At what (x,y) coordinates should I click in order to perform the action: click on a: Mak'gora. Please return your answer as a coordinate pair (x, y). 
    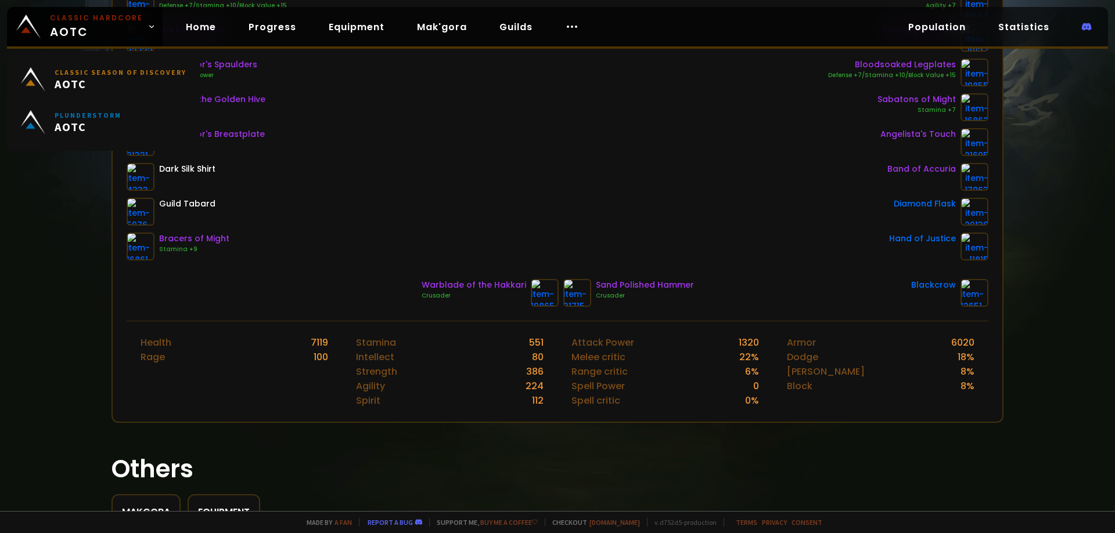
    Looking at the image, I should click on (442, 27).